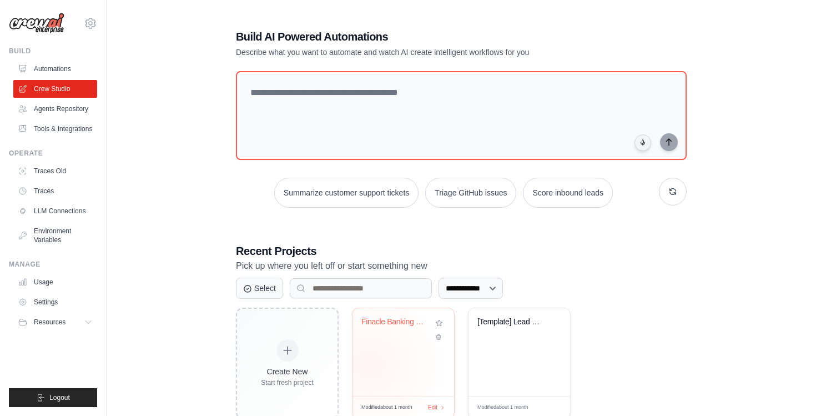 The image size is (816, 416). What do you see at coordinates (673, 191) in the screenshot?
I see `button: Get new suggestions` at bounding box center [673, 191].